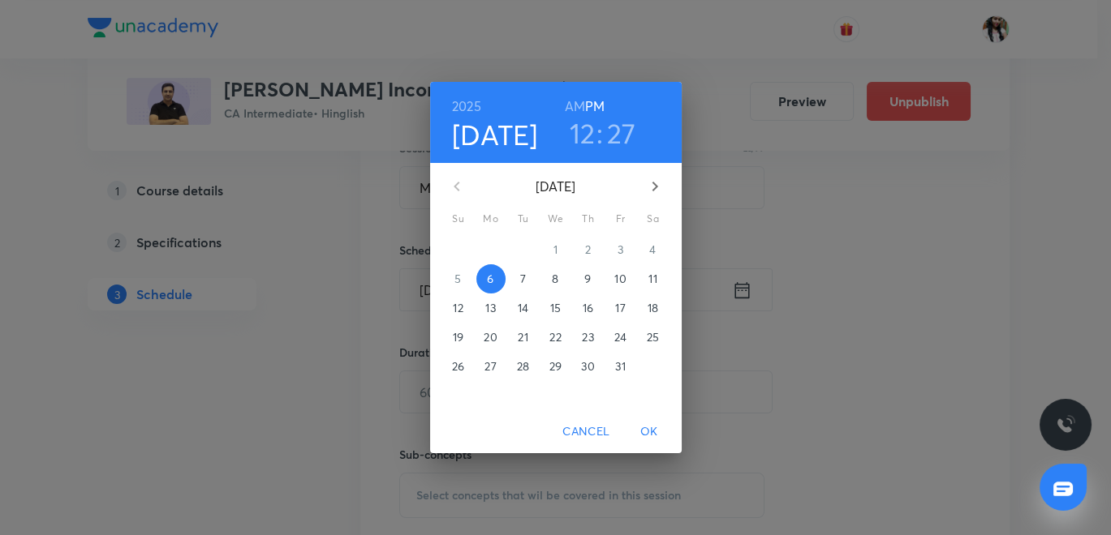  What do you see at coordinates (588, 308) in the screenshot?
I see `button: 16` at bounding box center [588, 308].